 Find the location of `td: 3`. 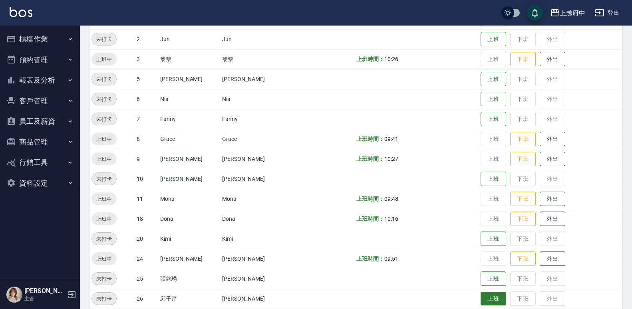

td: 3 is located at coordinates (146, 59).